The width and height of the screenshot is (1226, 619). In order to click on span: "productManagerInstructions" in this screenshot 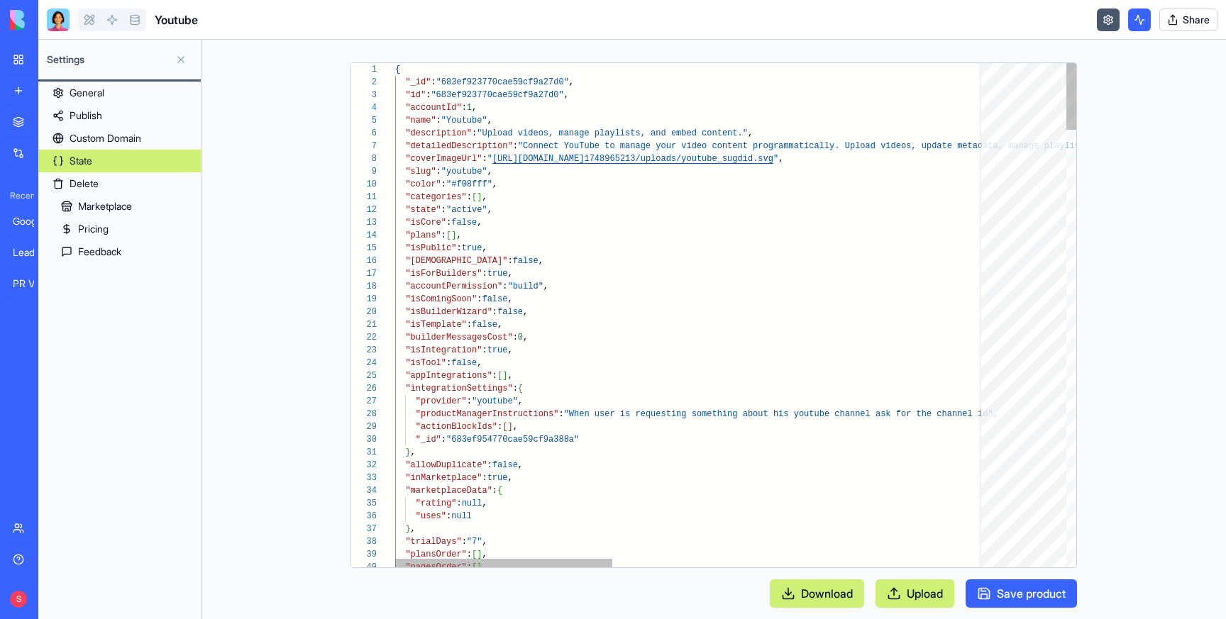, I will do `click(487, 414)`.